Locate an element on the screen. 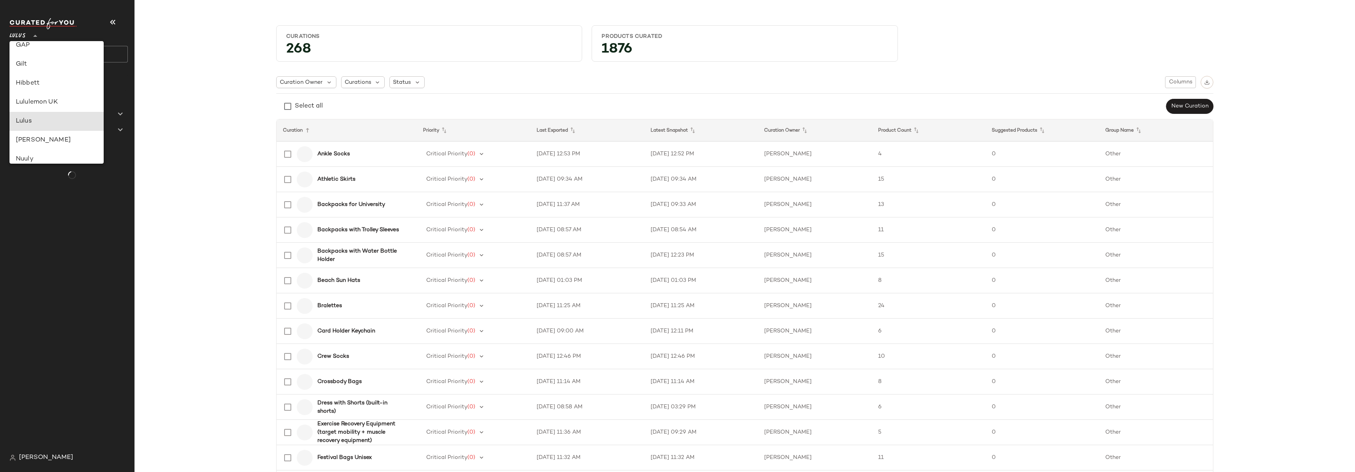 This screenshot has height=472, width=1355. td: 13 is located at coordinates (928, 205).